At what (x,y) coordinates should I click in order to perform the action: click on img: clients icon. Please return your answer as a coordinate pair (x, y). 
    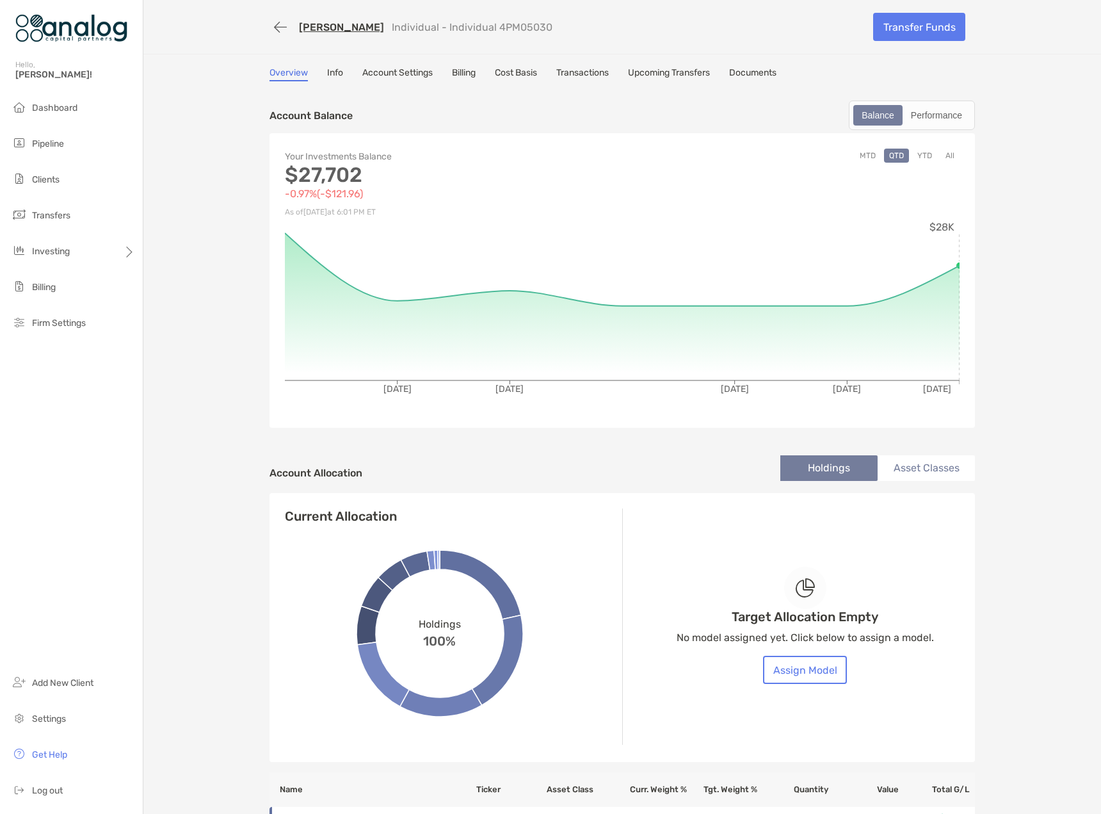
    Looking at the image, I should click on (19, 179).